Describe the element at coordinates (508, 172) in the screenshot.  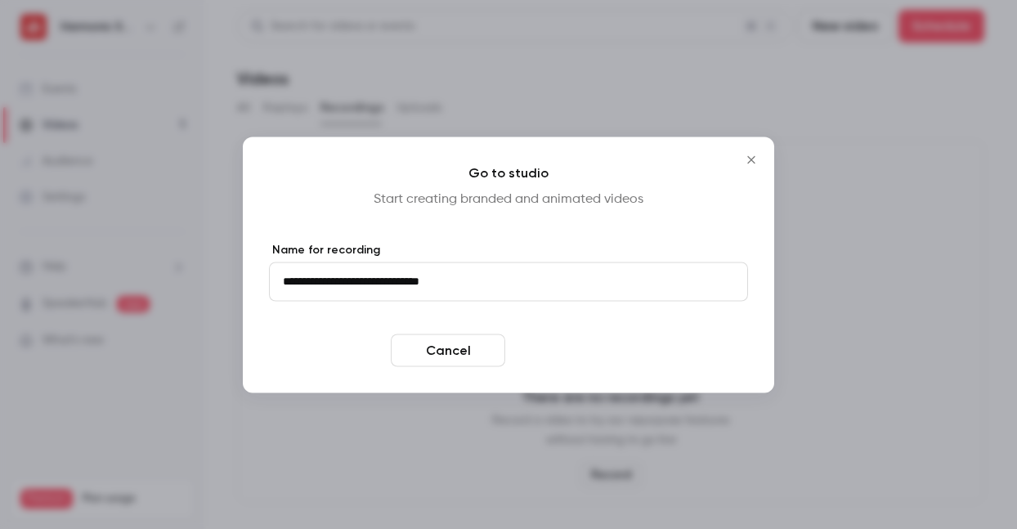
I see `h4: Go to studio` at that location.